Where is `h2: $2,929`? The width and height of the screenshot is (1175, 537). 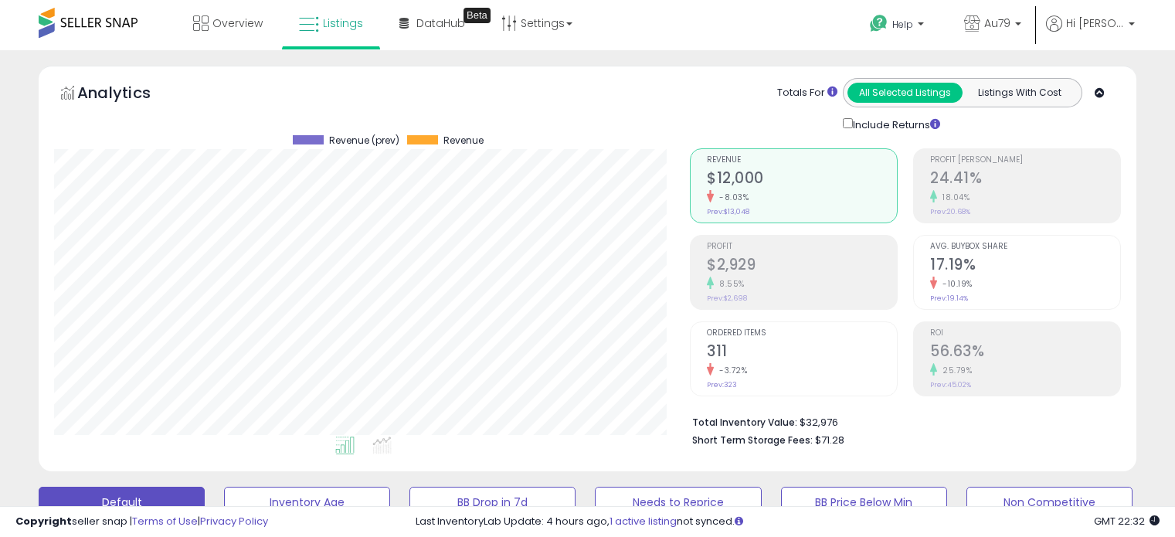 h2: $2,929 is located at coordinates (802, 266).